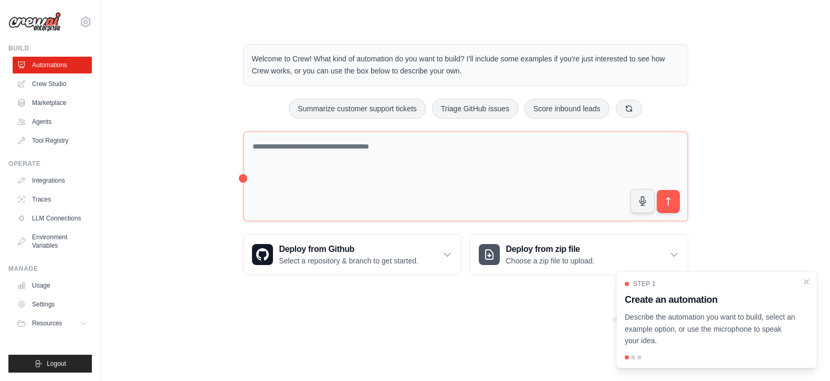 The image size is (830, 381). I want to click on img: Logo, so click(35, 22).